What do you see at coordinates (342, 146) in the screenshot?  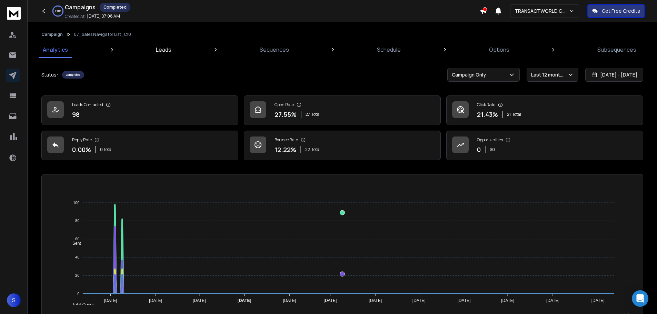 I see `a: Bounce Rate12.22%22Total` at bounding box center [342, 146].